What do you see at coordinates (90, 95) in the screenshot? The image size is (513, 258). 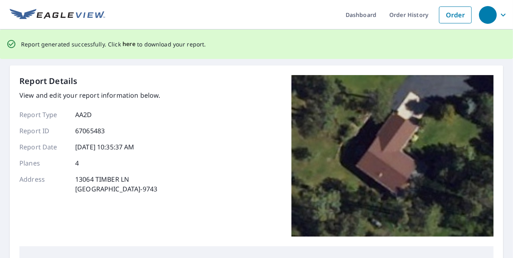 I see `p: View and edit your report information below.` at bounding box center [90, 95].